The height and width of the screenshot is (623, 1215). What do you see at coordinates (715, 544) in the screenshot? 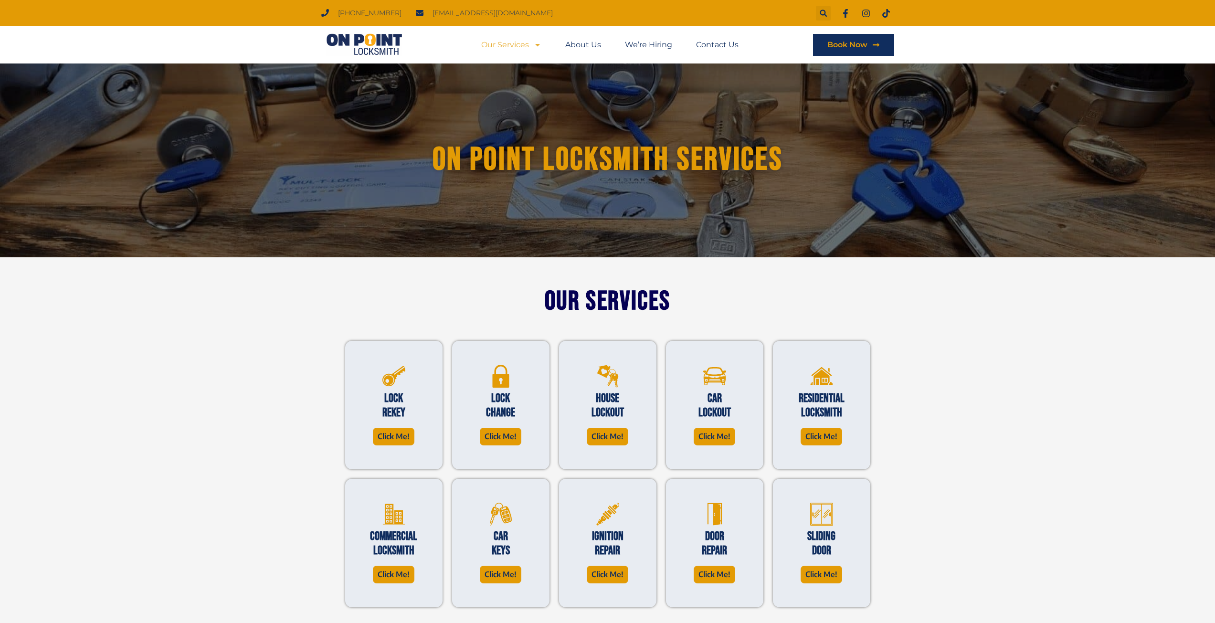
I see `h2: Door Repair` at bounding box center [715, 544].